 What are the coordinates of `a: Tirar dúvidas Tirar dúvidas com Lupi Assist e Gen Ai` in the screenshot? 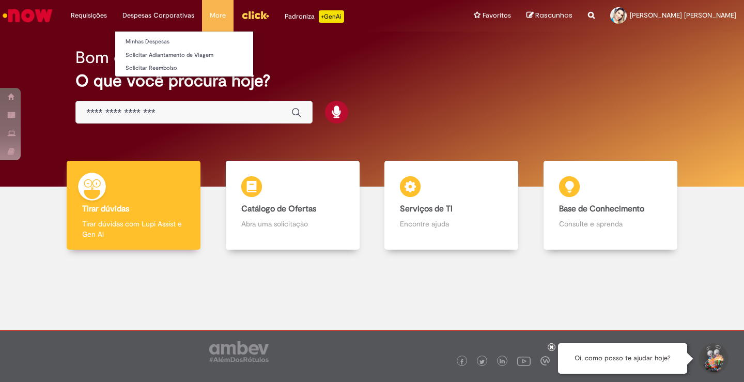 It's located at (134, 205).